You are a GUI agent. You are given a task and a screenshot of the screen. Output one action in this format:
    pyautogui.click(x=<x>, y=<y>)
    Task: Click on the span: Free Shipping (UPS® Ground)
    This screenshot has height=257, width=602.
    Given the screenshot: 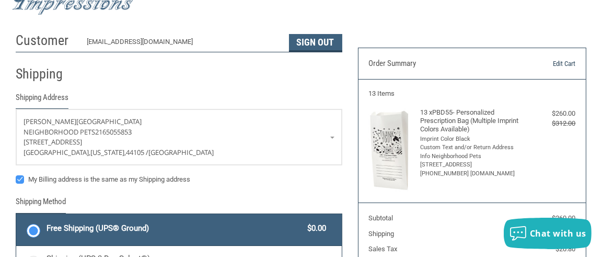 What is the action you would take?
    pyautogui.click(x=175, y=228)
    